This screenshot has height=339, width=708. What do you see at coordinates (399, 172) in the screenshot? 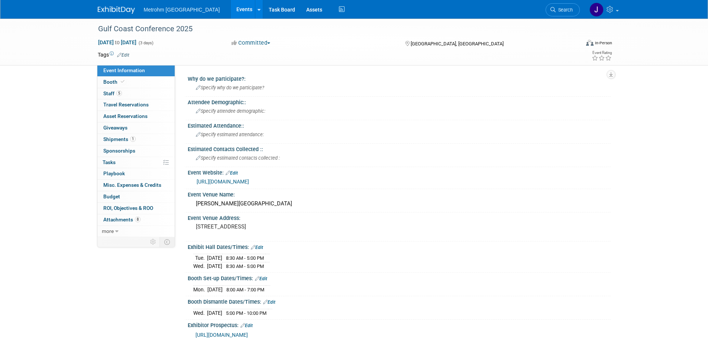
I see `div: Event Website:` at bounding box center [399, 172].